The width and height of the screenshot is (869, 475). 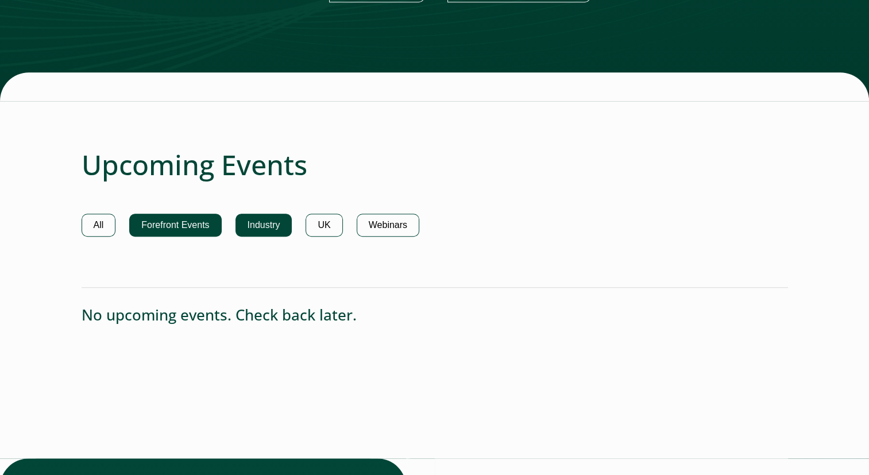 What do you see at coordinates (388, 225) in the screenshot?
I see `button: Webinars` at bounding box center [388, 225].